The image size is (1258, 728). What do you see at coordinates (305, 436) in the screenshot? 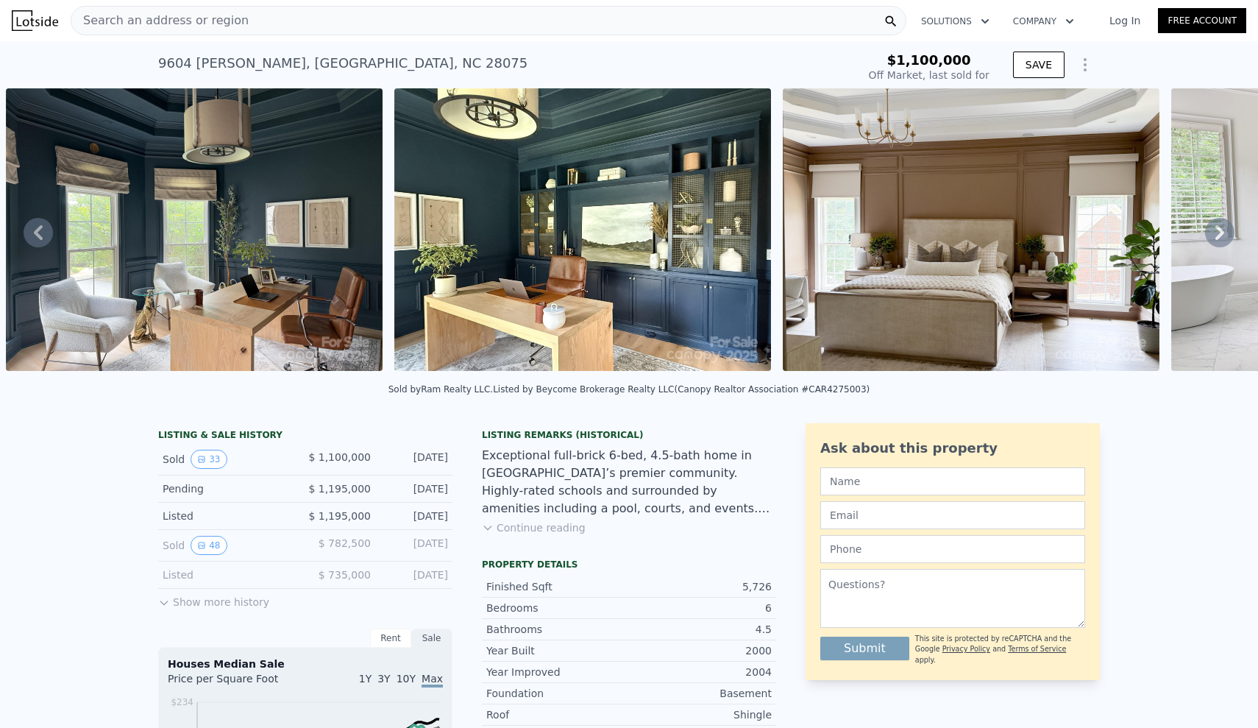
I see `div: LISTING & SALE HISTORY` at bounding box center [305, 436].